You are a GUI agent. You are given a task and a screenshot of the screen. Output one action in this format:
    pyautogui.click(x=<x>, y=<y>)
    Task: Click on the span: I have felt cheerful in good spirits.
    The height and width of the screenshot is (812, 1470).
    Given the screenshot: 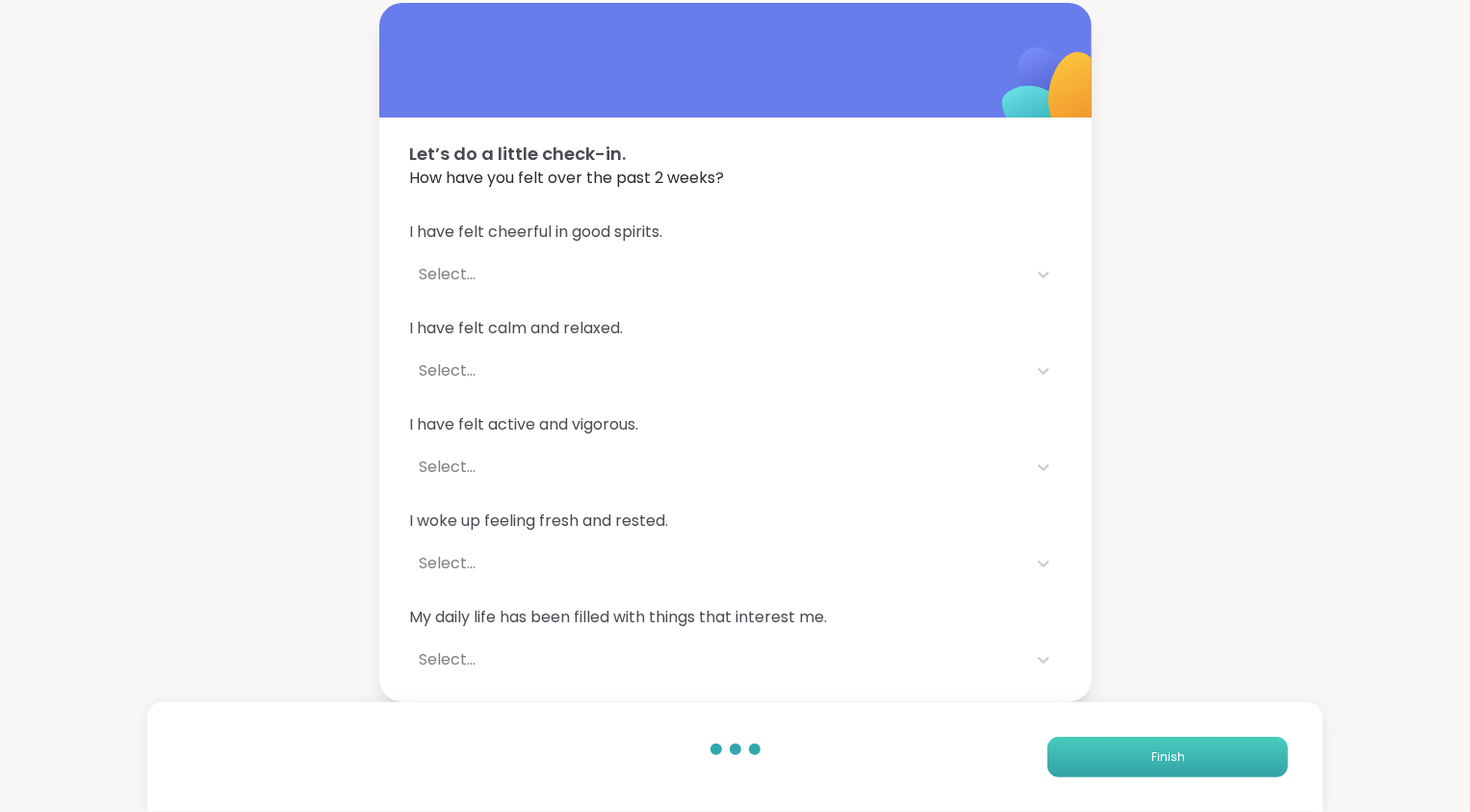 What is the action you would take?
    pyautogui.click(x=736, y=232)
    